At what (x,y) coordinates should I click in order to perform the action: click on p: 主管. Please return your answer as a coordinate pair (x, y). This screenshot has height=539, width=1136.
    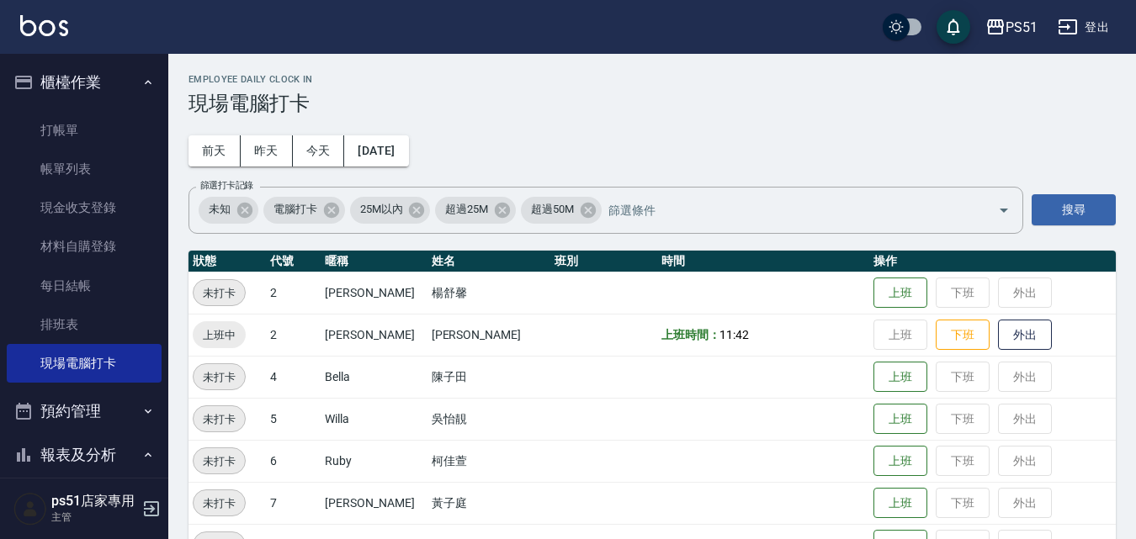
    Looking at the image, I should click on (94, 517).